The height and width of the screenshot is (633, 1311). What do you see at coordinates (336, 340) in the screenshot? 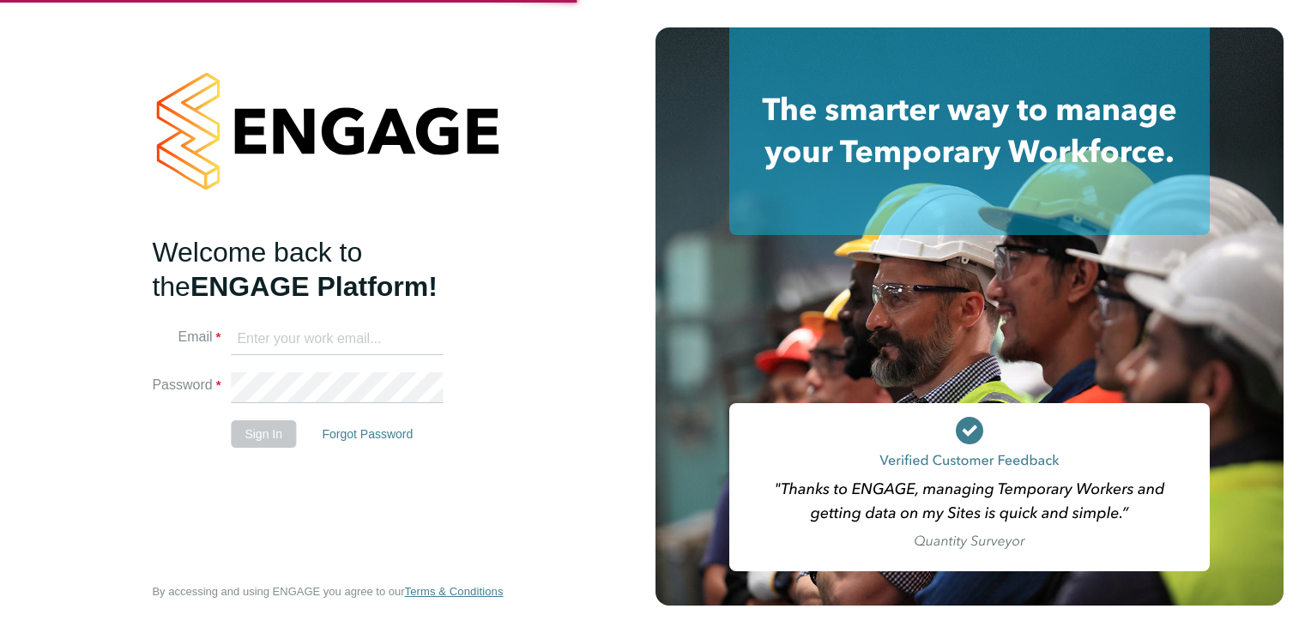
I see `input: Enter your work email...` at bounding box center [336, 340].